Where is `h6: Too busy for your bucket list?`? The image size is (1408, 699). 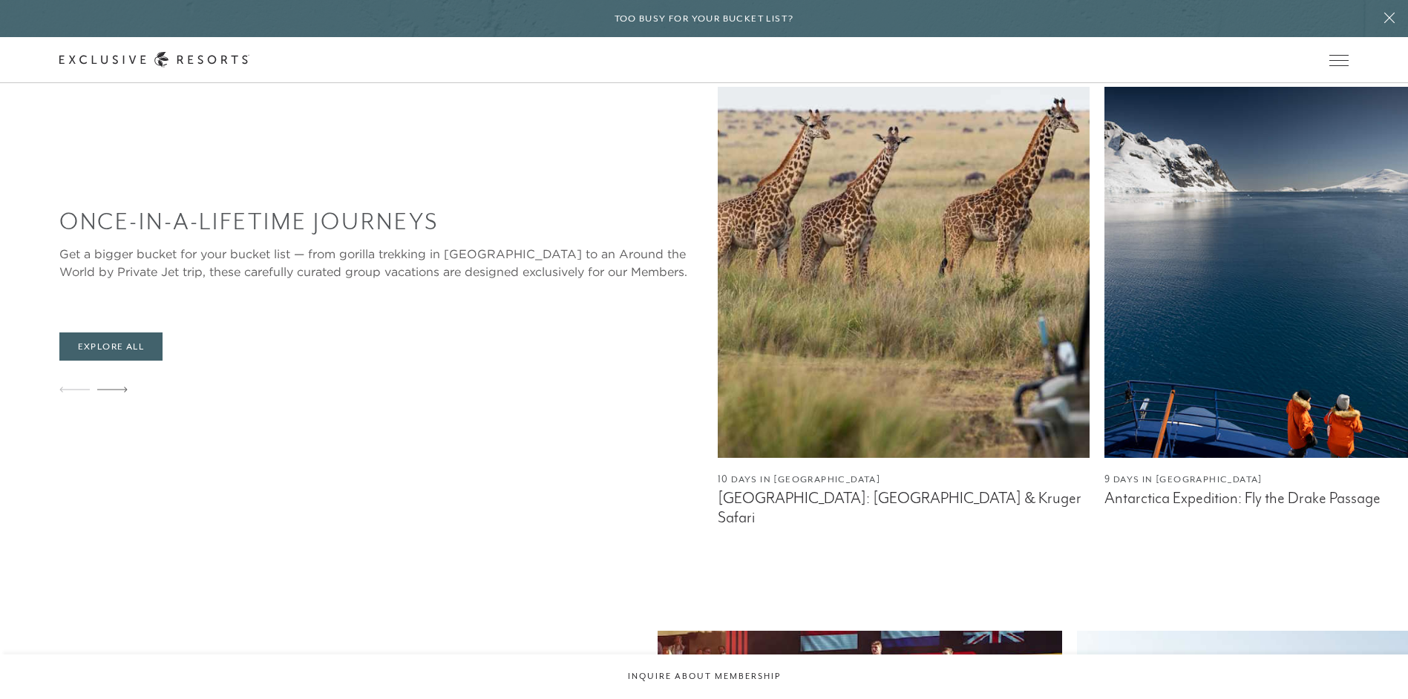
h6: Too busy for your bucket list? is located at coordinates (704, 19).